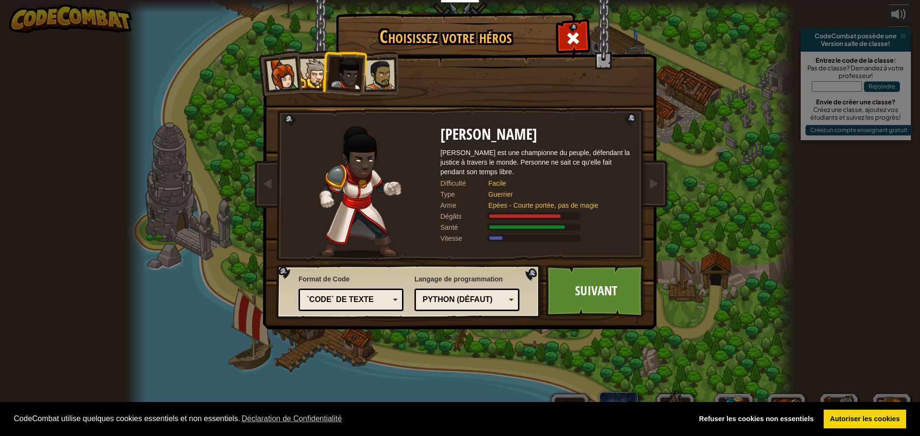 Image resolution: width=920 pixels, height=436 pixels. What do you see at coordinates (464, 195) in the screenshot?
I see `div: Type` at bounding box center [464, 195].